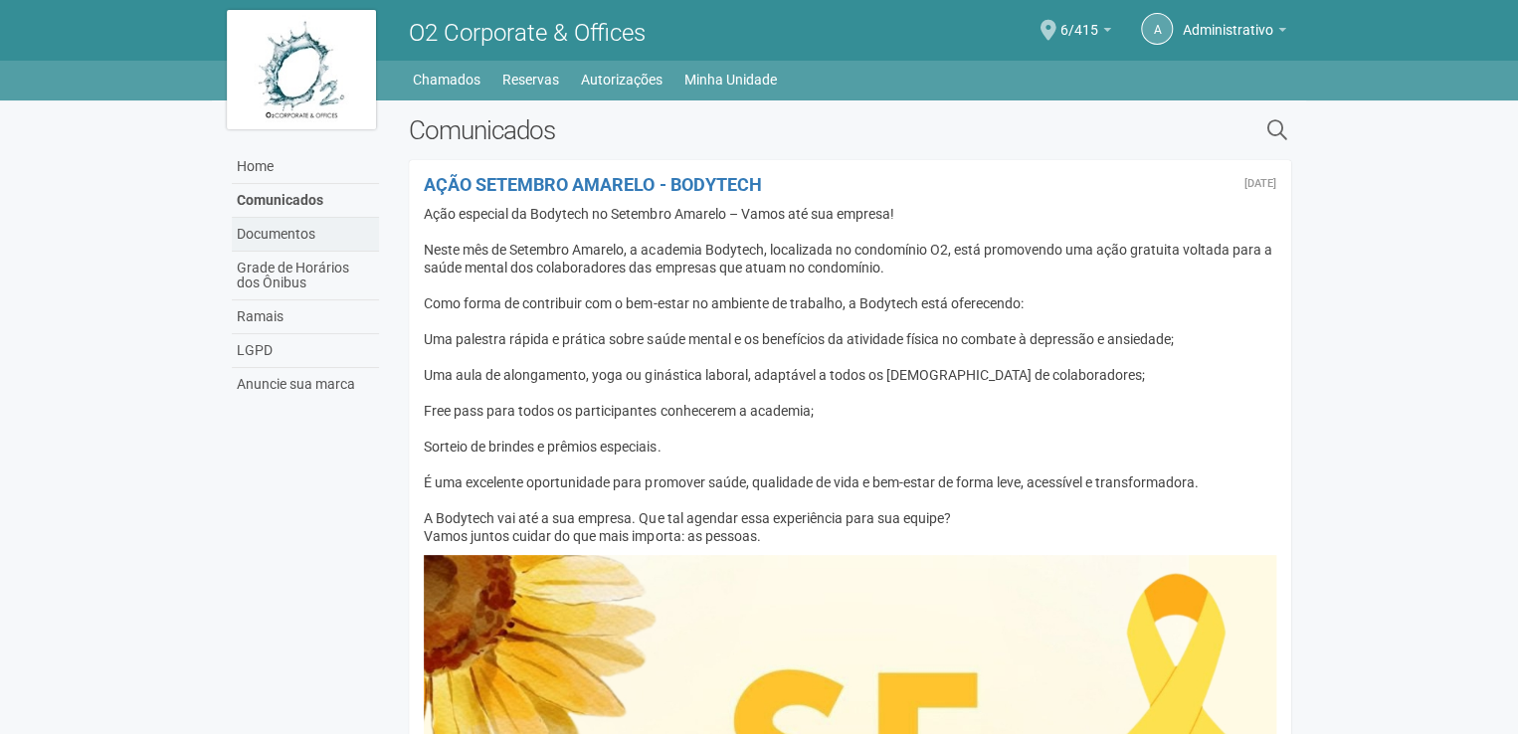 This screenshot has height=734, width=1518. I want to click on div: Ação especial da Bodytech no Setembro Amarelo – Vamos até sua empresa! Neste mês de Setembro Amar..., so click(850, 375).